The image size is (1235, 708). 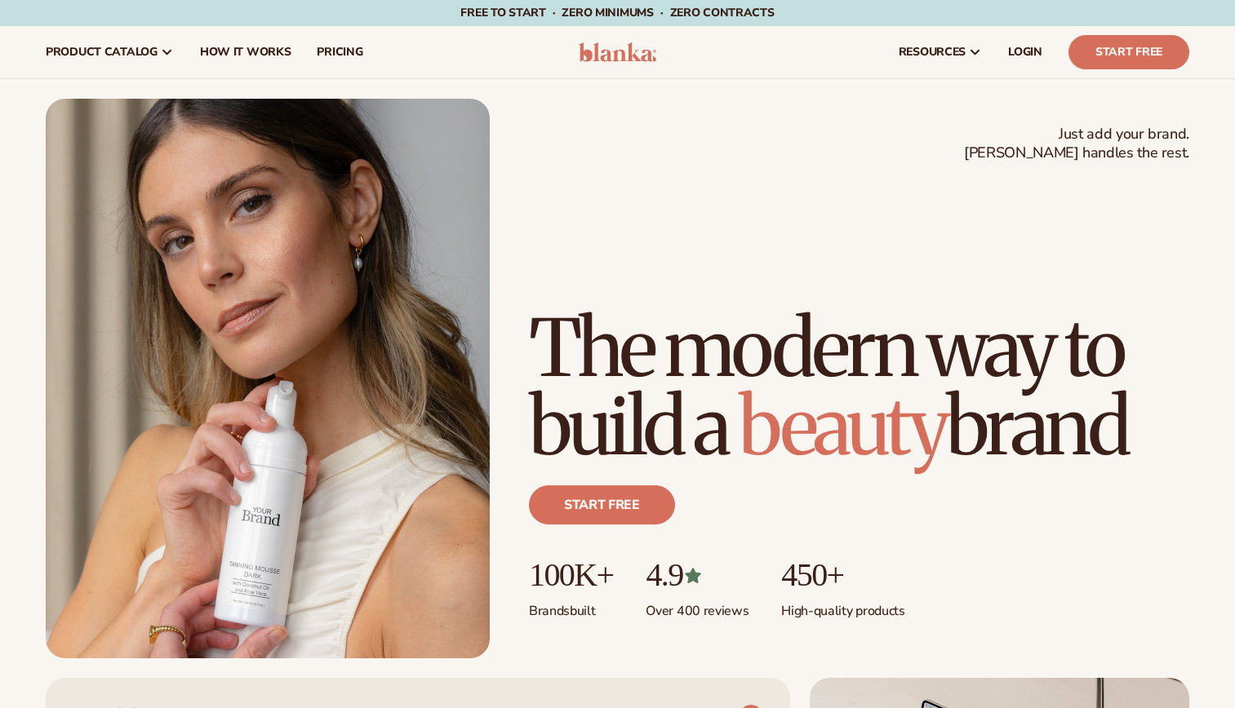 What do you see at coordinates (858, 388) in the screenshot?
I see `h1: The modern way to build a brand` at bounding box center [858, 388].